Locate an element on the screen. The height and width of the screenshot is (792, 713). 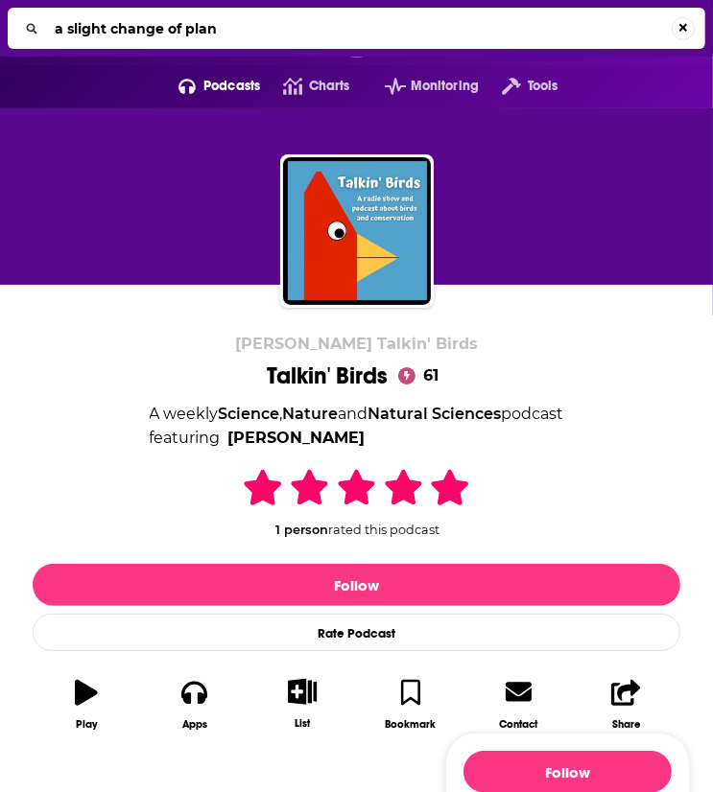
a: Nature is located at coordinates (311, 413).